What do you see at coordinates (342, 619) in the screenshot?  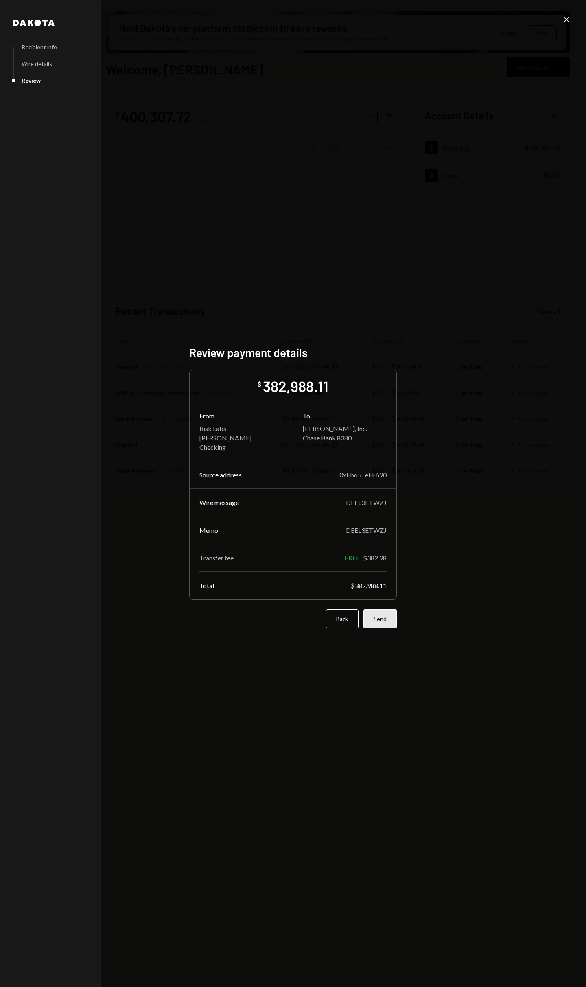 I see `button: Back` at bounding box center [342, 619].